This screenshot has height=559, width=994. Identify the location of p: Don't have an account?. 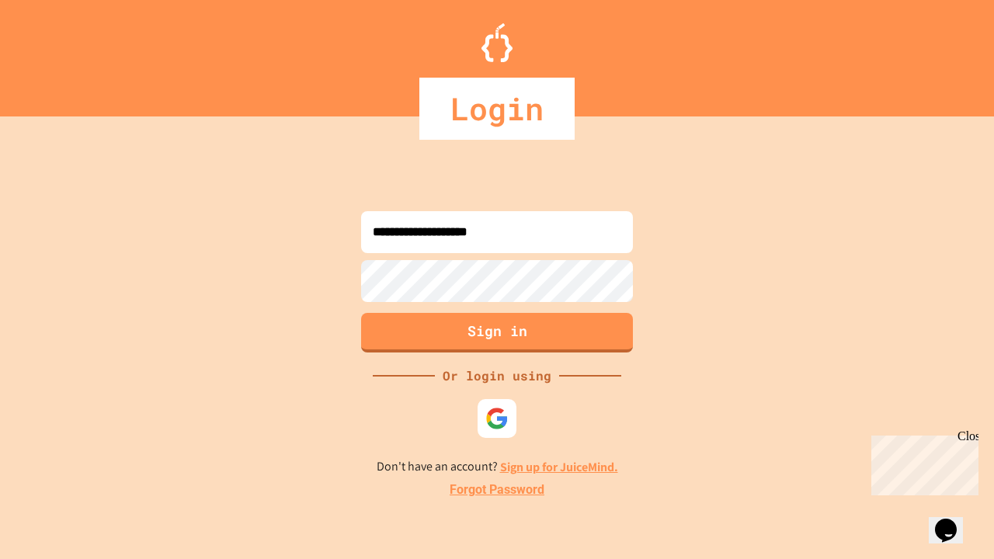
(497, 467).